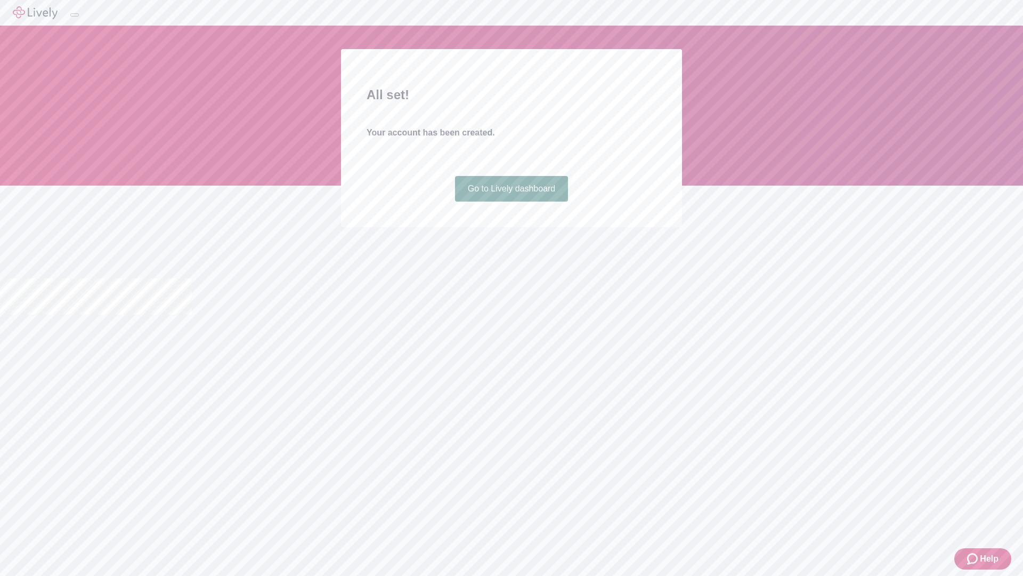 The image size is (1023, 576). What do you see at coordinates (512, 95) in the screenshot?
I see `h2: All set!` at bounding box center [512, 95].